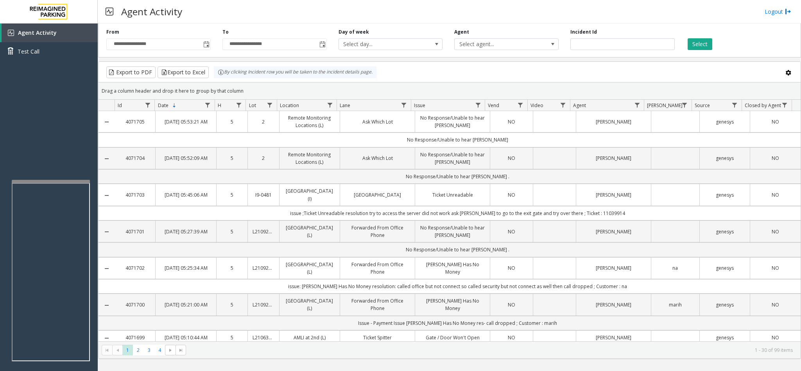 The width and height of the screenshot is (801, 371). I want to click on span: Page 1, so click(128, 350).